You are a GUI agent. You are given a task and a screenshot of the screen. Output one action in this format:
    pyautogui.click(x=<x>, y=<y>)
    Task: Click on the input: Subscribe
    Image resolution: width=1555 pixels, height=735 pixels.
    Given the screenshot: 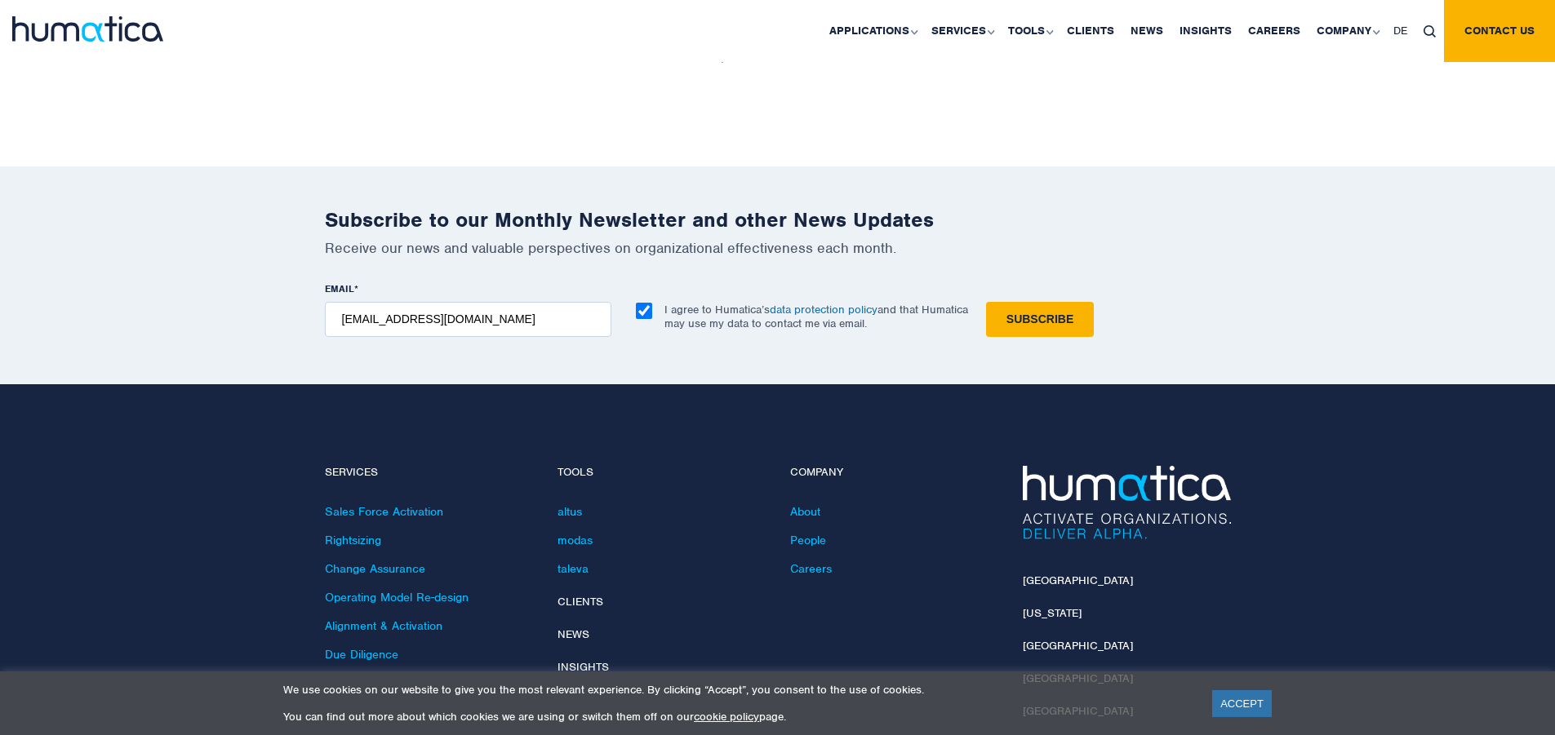 What is the action you would take?
    pyautogui.click(x=1040, y=319)
    